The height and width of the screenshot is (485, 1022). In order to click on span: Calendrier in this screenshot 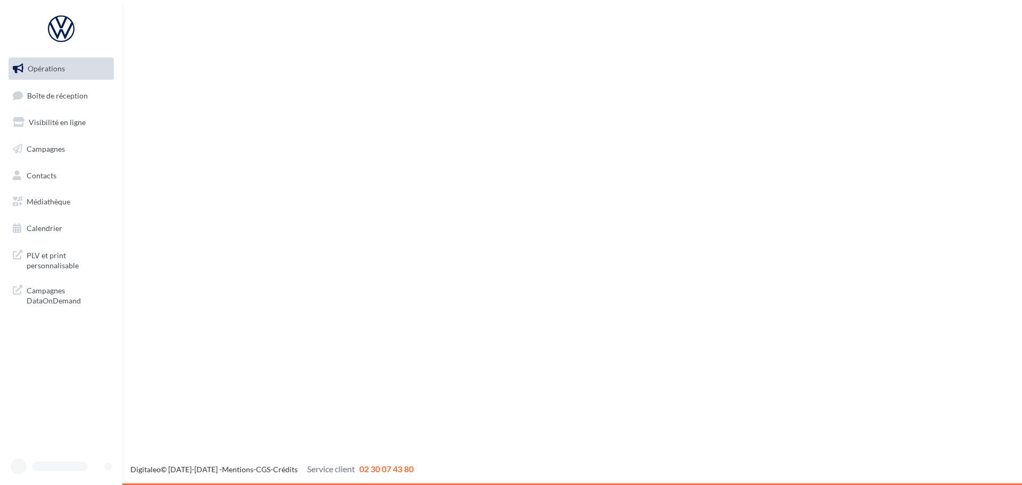, I will do `click(44, 228)`.